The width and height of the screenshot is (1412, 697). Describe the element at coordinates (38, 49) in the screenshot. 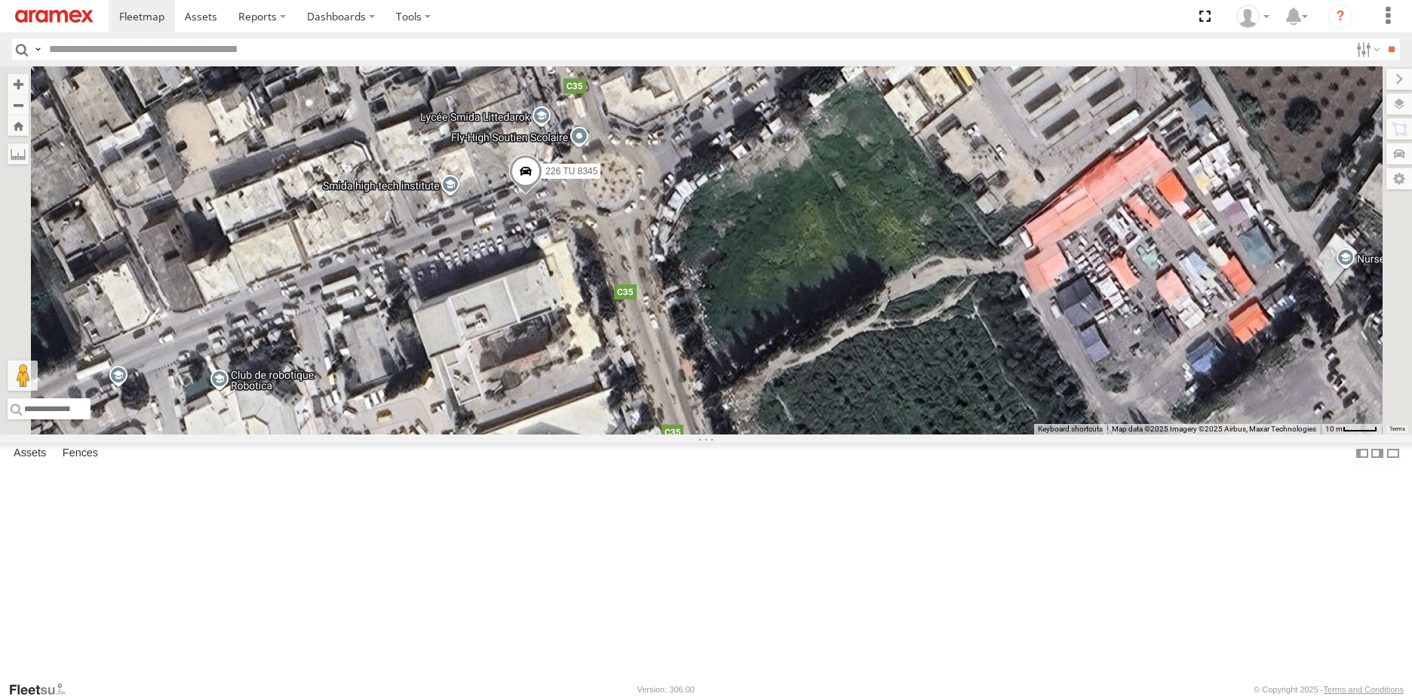

I see `label: Search Query` at that location.